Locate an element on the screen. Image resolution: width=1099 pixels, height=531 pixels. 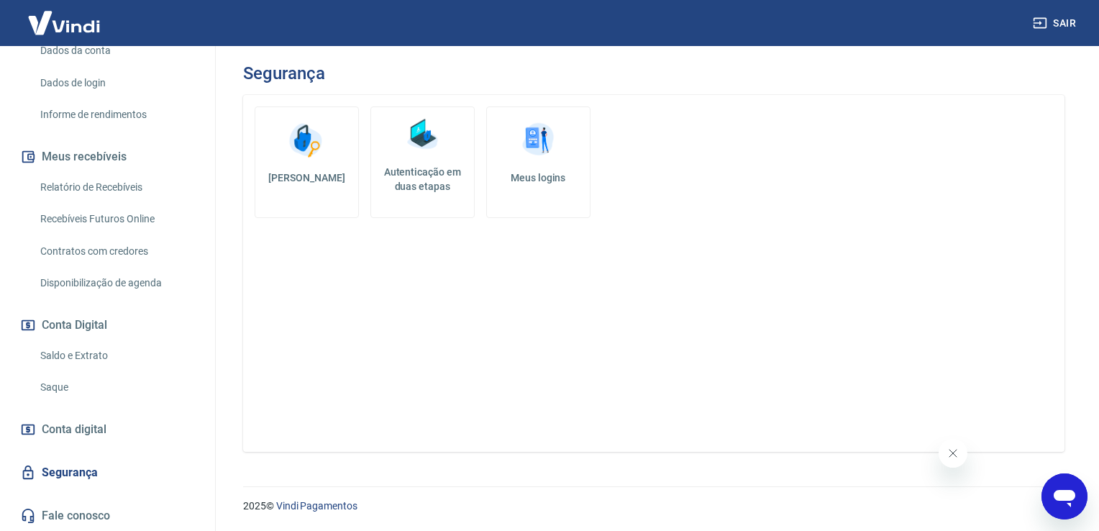
a: Recebíveis Futuros Online is located at coordinates (116, 219).